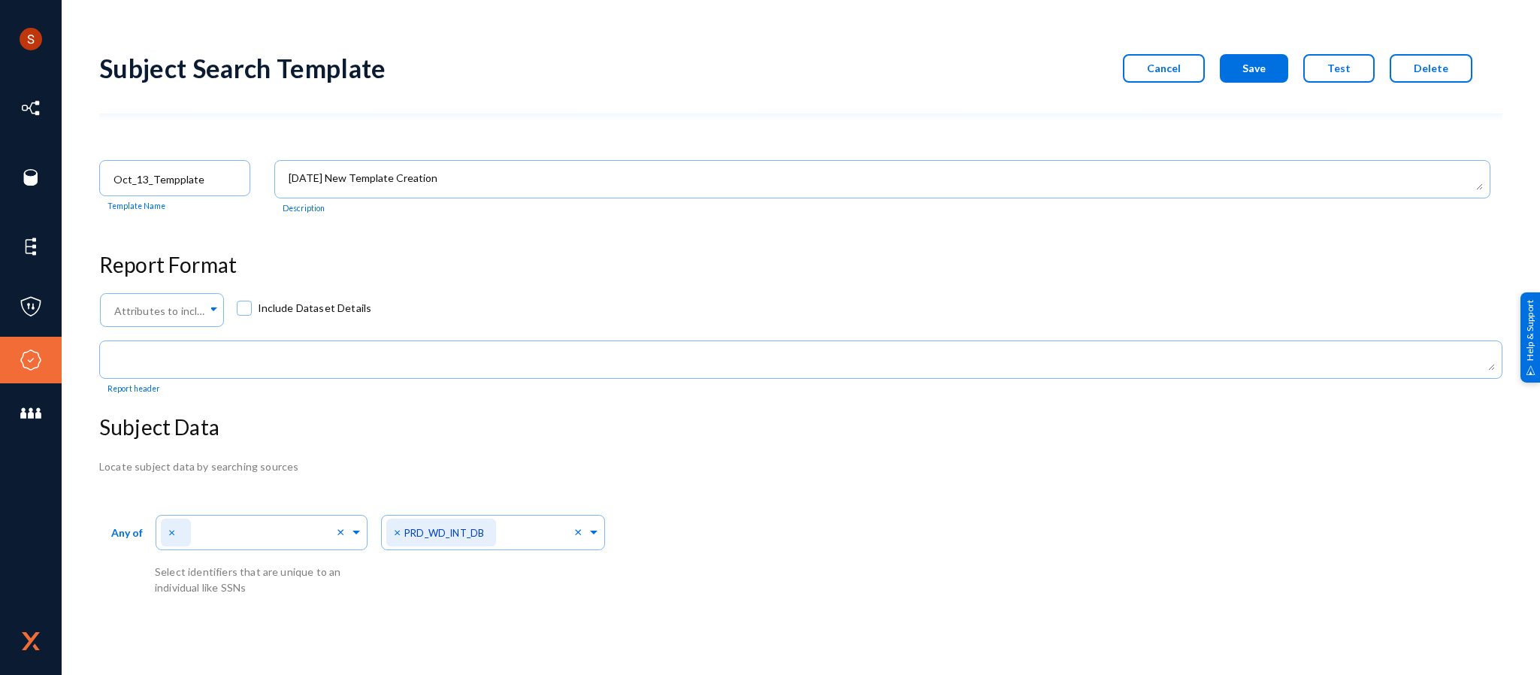 This screenshot has height=675, width=1540. Describe the element at coordinates (31, 39) in the screenshot. I see `img: ACg8ocLCHWB70YVmYJSZIkanuWRMiAOKj9BOxslbKTvretzi-06qRA=s96-c` at that location.